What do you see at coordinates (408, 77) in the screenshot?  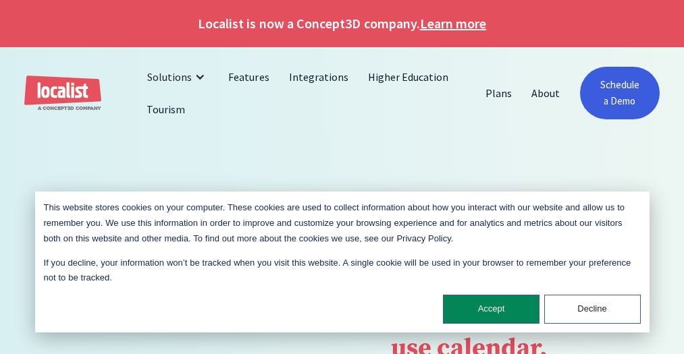 I see `a: Higher Education` at bounding box center [408, 77].